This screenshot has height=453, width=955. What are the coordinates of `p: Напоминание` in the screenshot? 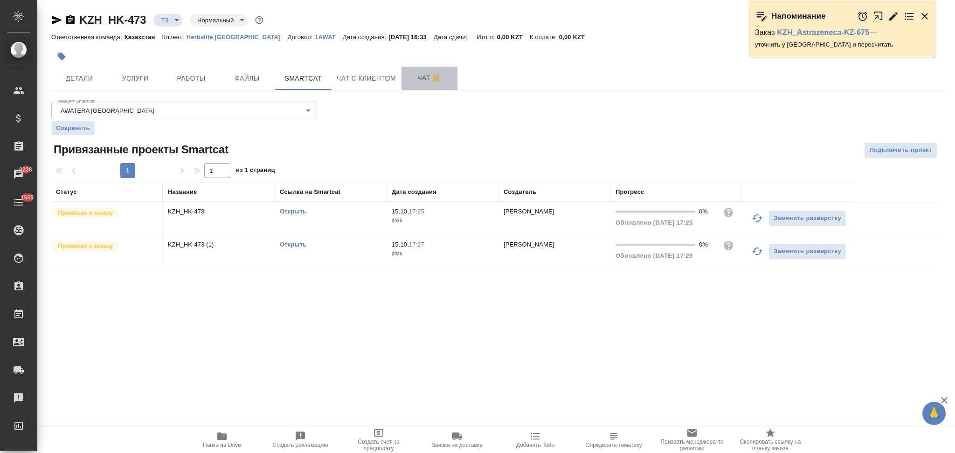 It's located at (798, 16).